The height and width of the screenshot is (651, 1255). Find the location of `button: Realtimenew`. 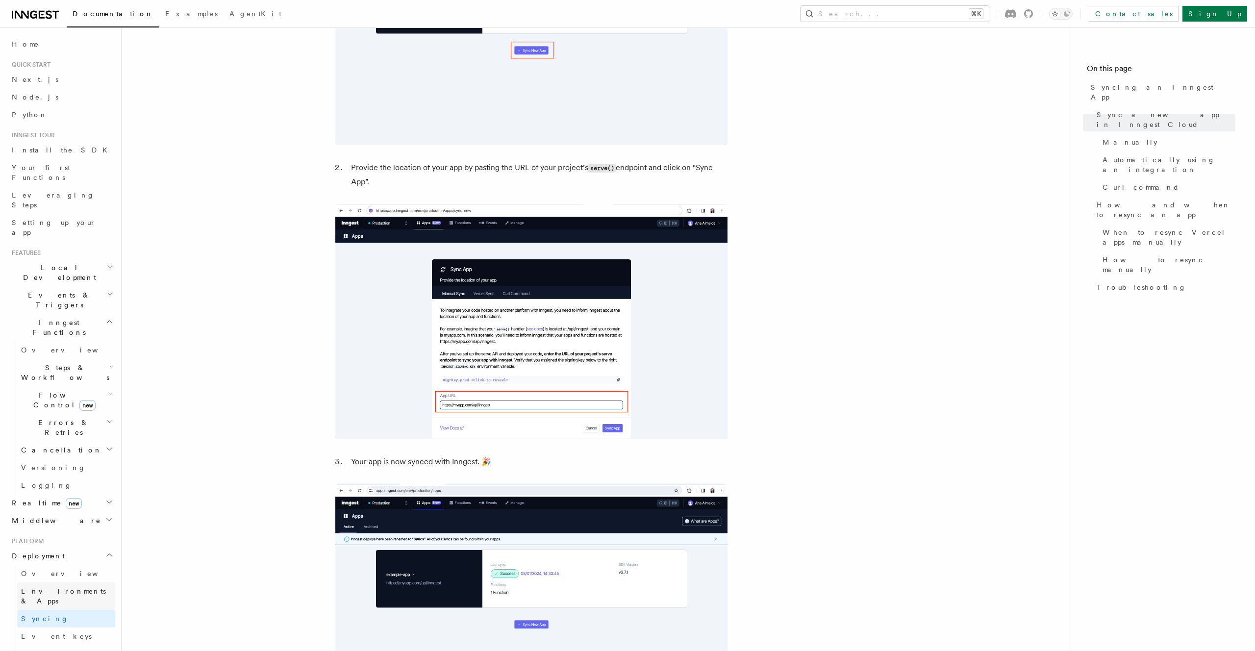

button: Realtimenew is located at coordinates (61, 503).